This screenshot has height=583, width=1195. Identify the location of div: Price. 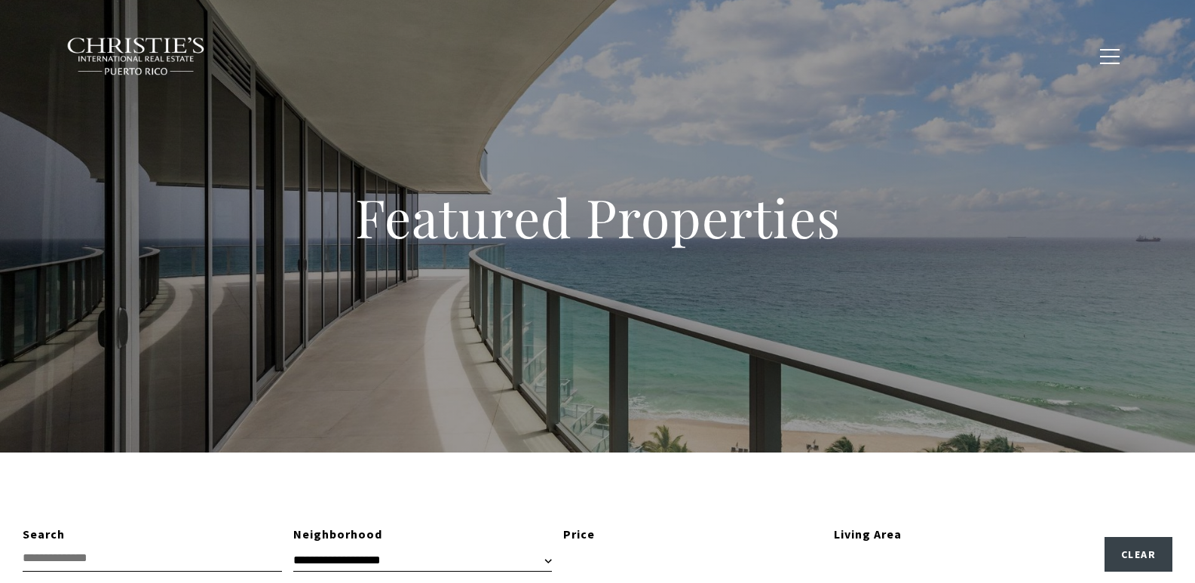
(693, 534).